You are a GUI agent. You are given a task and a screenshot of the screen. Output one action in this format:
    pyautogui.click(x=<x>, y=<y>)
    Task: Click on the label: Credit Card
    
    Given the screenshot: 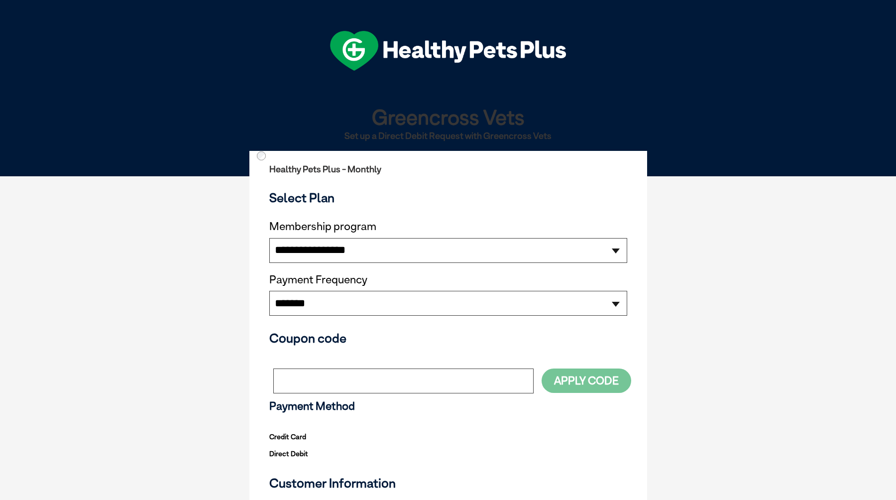 What is the action you would take?
    pyautogui.click(x=288, y=437)
    